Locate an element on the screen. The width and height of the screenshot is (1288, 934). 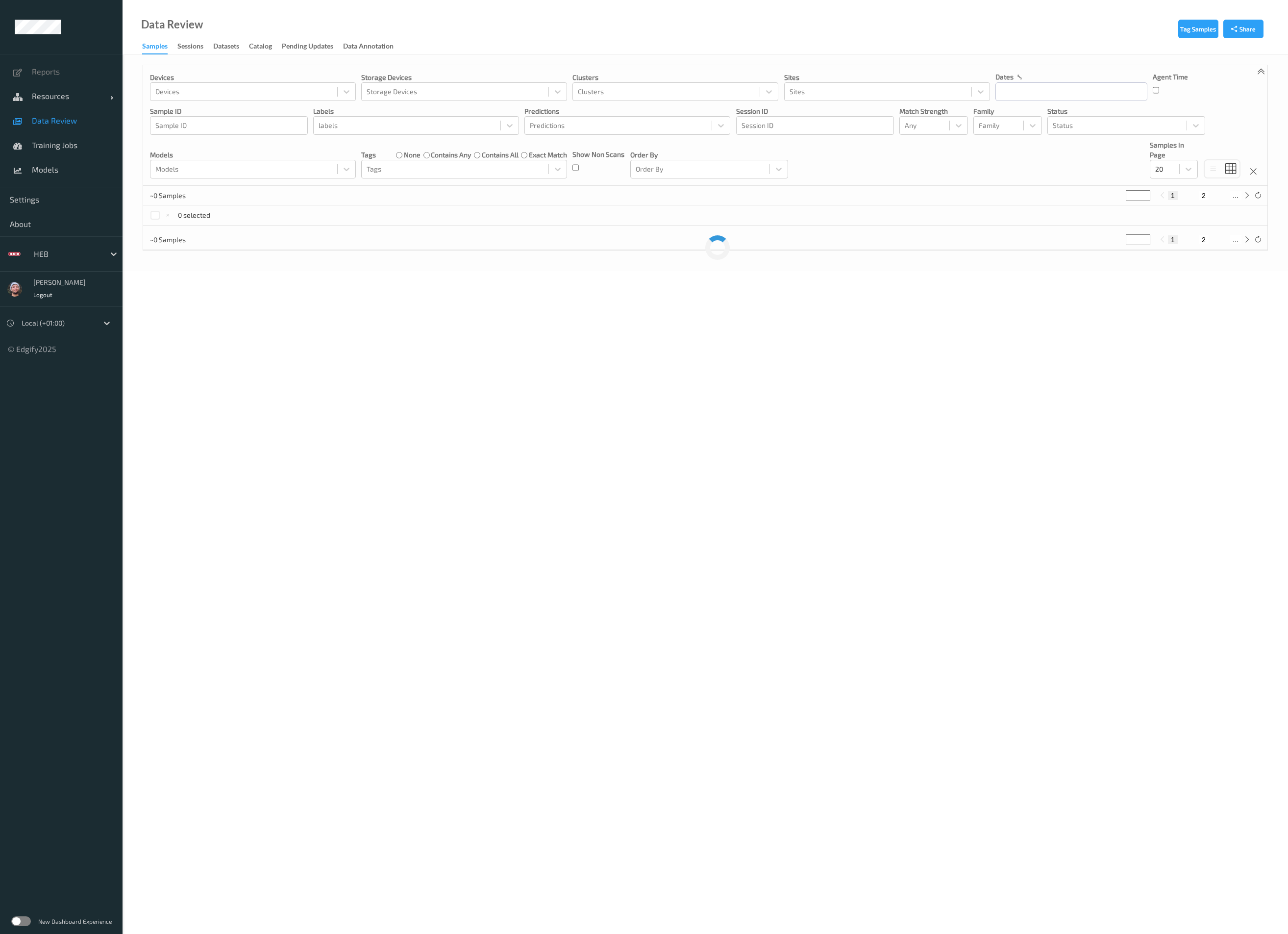
p: 0 selected is located at coordinates (194, 215).